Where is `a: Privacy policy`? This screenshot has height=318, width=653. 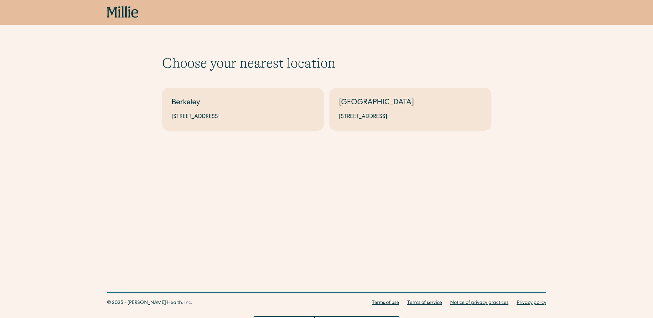 a: Privacy policy is located at coordinates (532, 303).